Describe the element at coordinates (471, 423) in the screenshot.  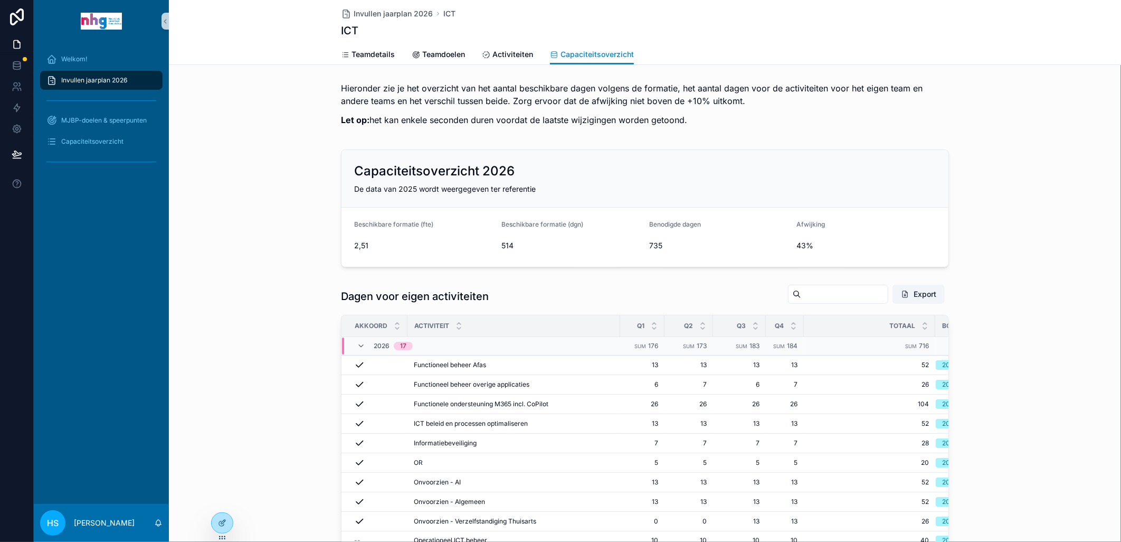
I see `span: ICT beleid en processen optimaliseren` at that location.